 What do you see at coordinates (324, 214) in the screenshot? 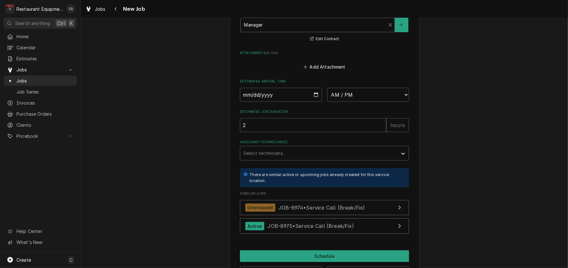
I see `div: Similar Jobs` at bounding box center [324, 214].